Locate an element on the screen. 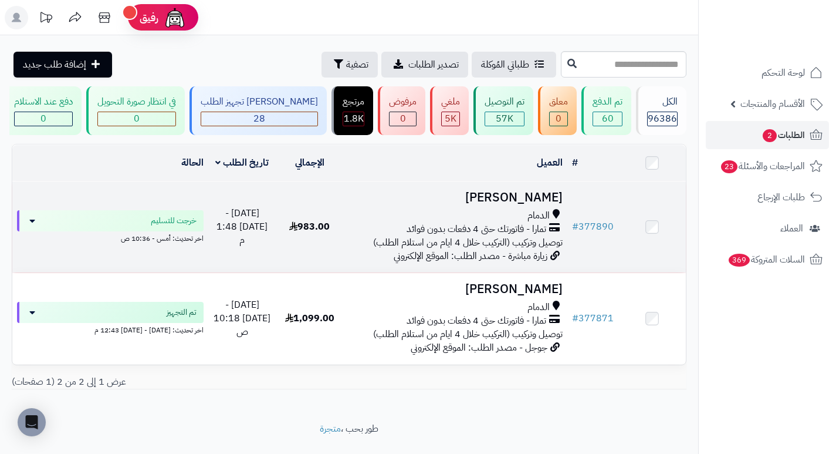 The width and height of the screenshot is (836, 454). a: تصدير الطلبات is located at coordinates (425, 65).